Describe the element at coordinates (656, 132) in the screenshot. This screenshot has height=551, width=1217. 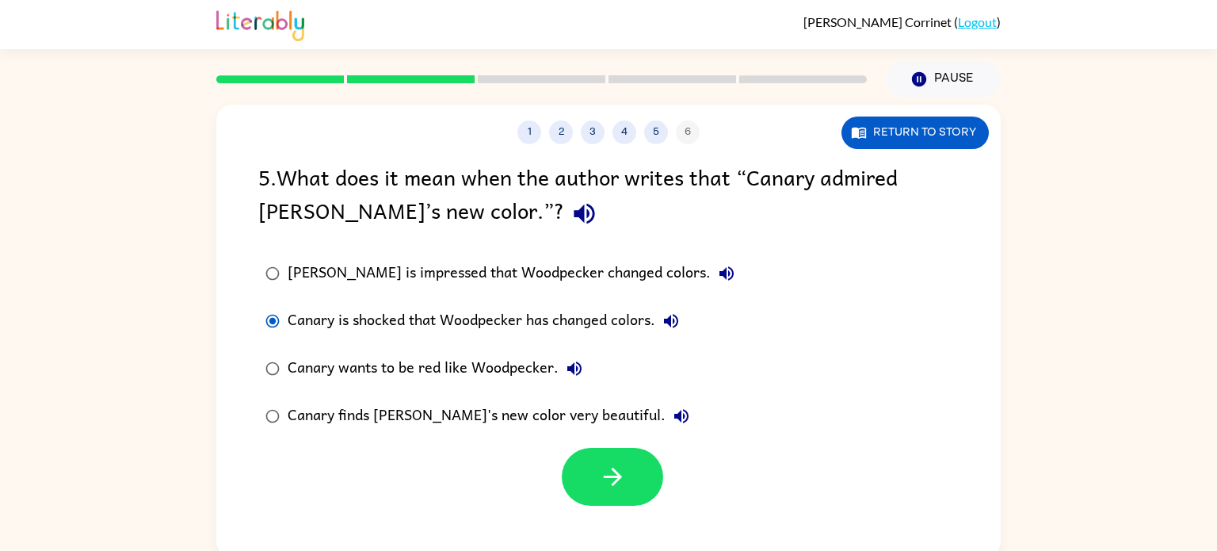
I see `button: 5` at that location.